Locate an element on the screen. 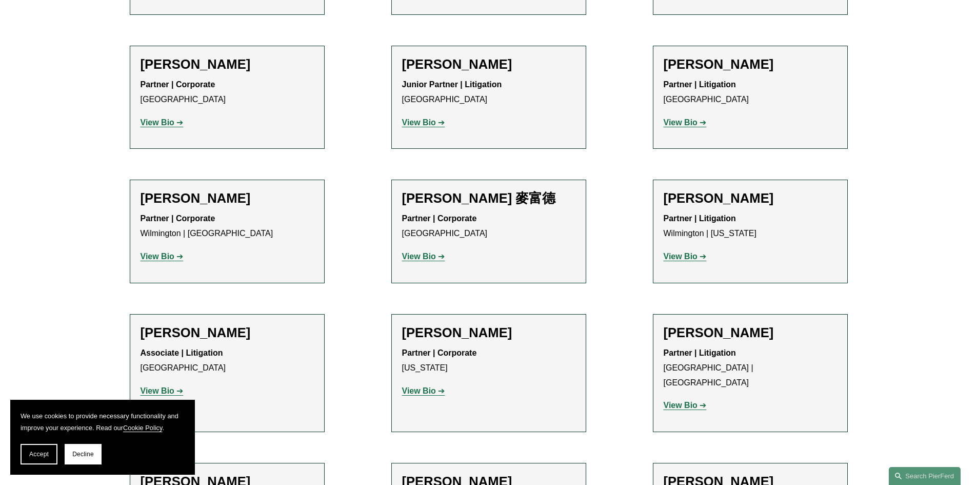  button: Accept is located at coordinates (39, 454).